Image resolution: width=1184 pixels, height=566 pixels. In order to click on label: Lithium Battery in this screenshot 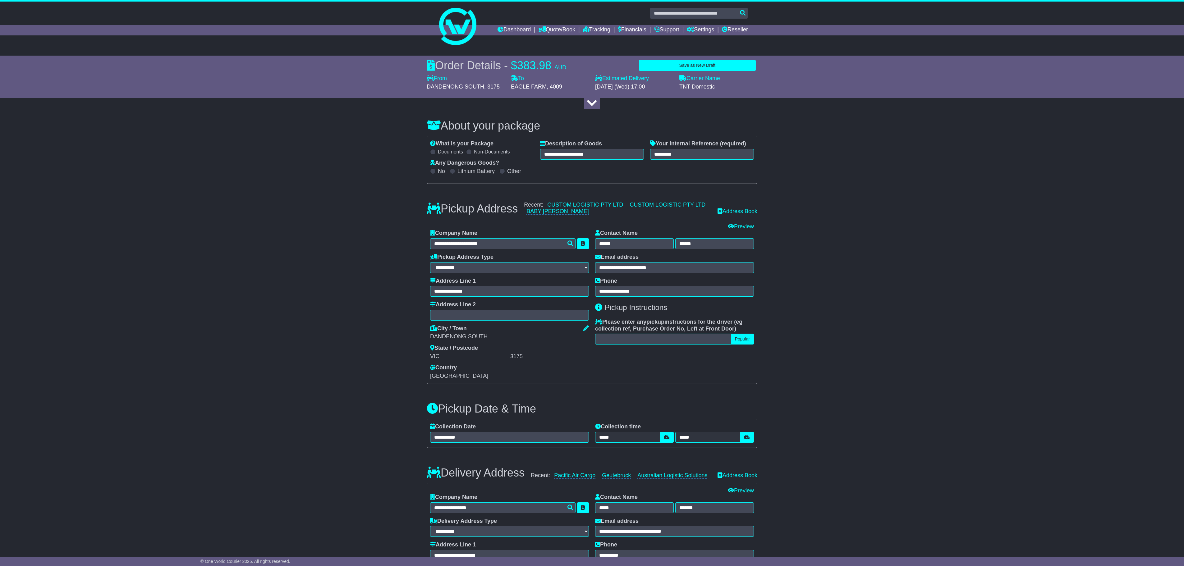, I will do `click(476, 172)`.